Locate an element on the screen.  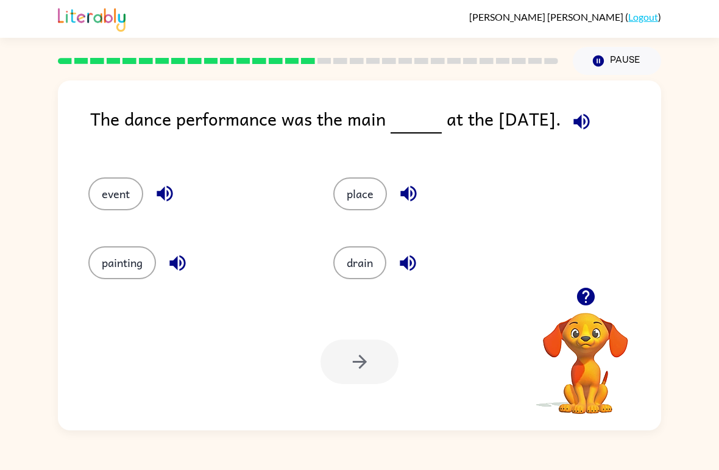
video: Your browser must support playing .mp4 files to use Literably. Please try using another browser. is located at coordinates (585, 355).